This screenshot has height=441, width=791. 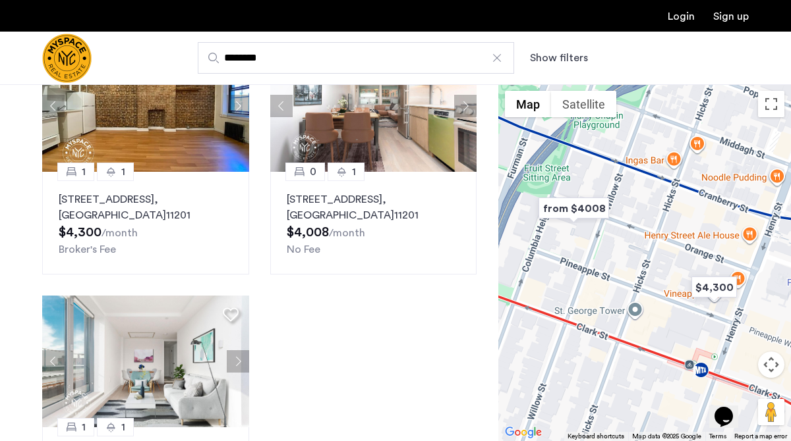 What do you see at coordinates (523, 433) in the screenshot?
I see `a: Open this area in Google Maps (opens a new window)` at bounding box center [523, 433].